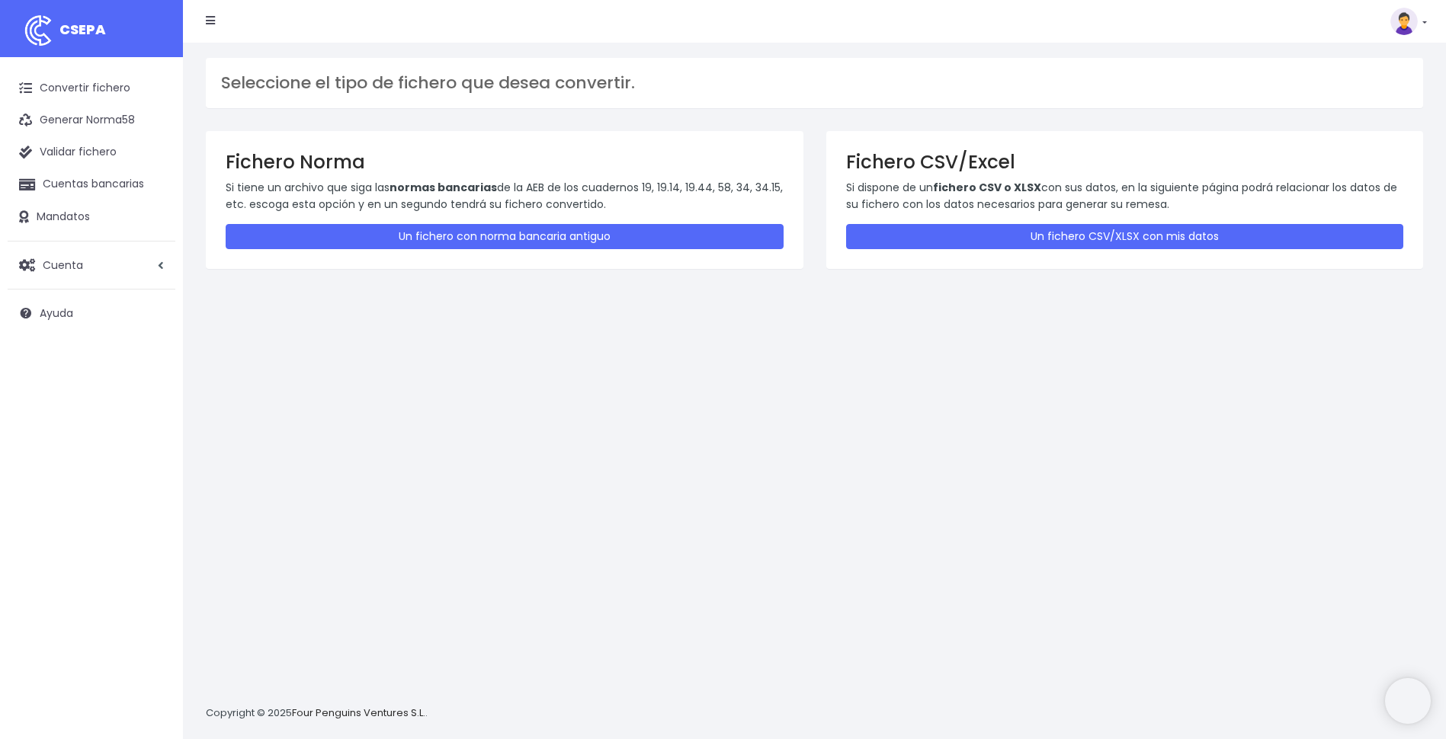 This screenshot has width=1446, height=739. I want to click on p: Si dispone de un con sus datos, en la siguiente página podrá relacionar los datos de su fichero c..., so click(1125, 196).